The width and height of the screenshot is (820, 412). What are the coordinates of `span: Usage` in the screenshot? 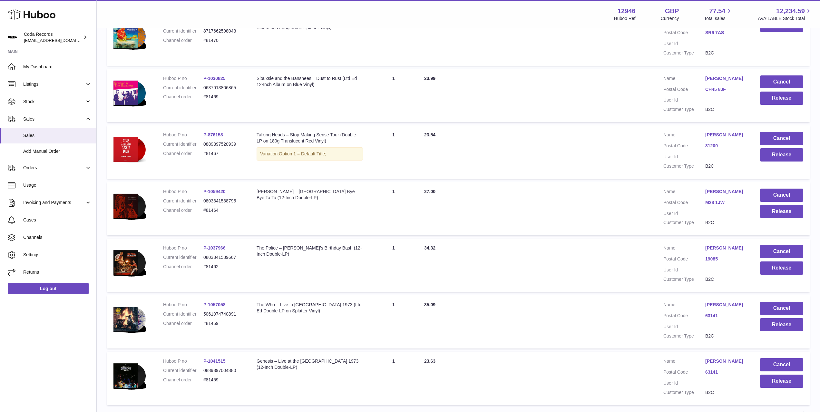 It's located at (57, 185).